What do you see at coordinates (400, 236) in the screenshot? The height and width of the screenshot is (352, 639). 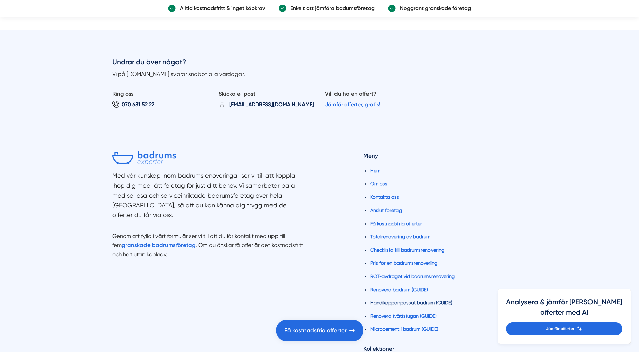 I see `a: Totalrenovering av badrum` at bounding box center [400, 236].